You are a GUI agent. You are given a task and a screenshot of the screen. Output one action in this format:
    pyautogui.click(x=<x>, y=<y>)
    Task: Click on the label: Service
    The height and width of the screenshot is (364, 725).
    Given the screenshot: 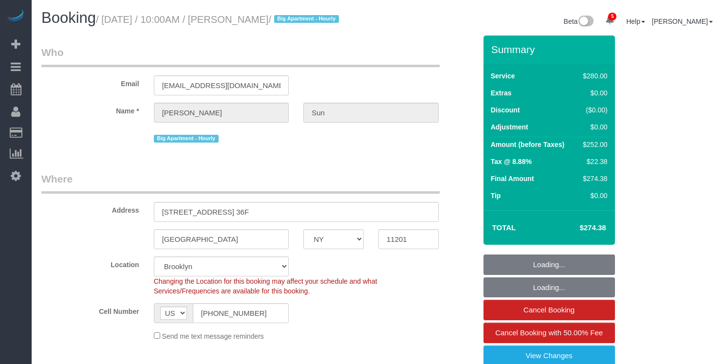 What is the action you would take?
    pyautogui.click(x=503, y=76)
    